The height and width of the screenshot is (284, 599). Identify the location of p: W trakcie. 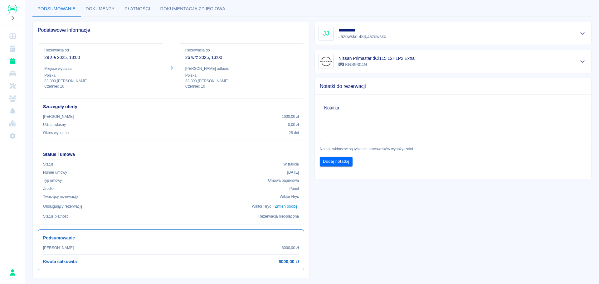
(291, 164).